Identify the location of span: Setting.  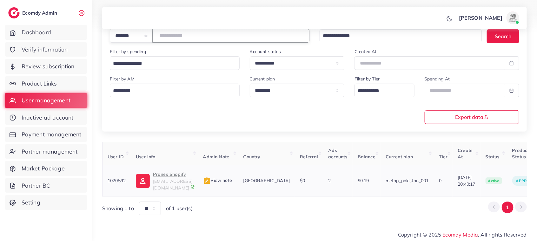
(31, 202).